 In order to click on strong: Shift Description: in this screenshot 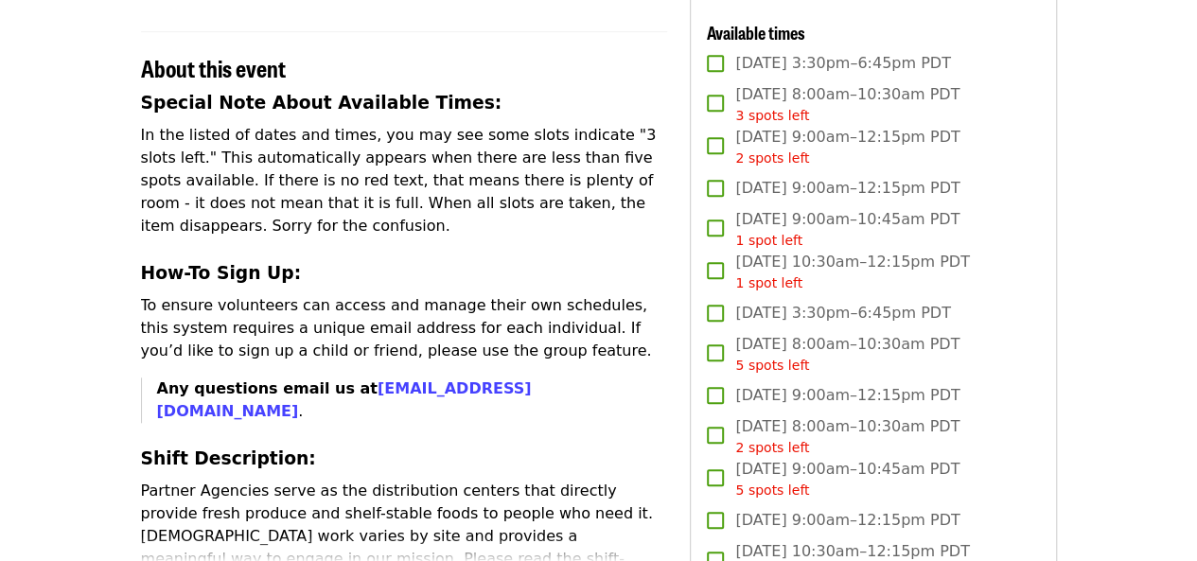, I will do `click(228, 458)`.